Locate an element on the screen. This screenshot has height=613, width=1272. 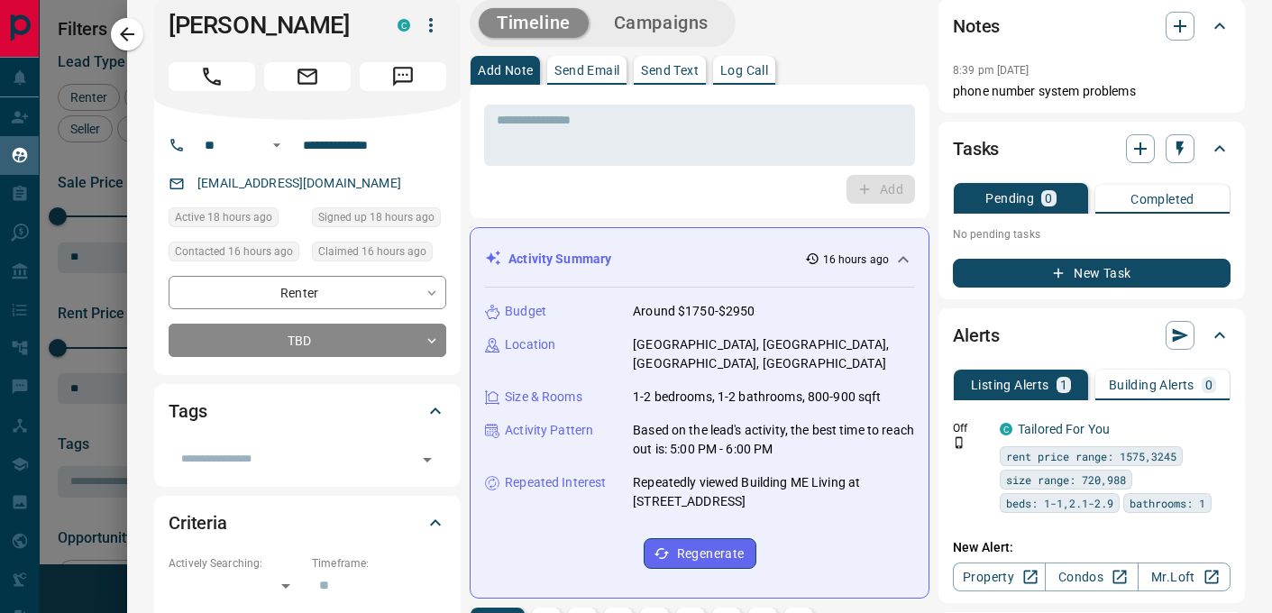
p: Add Note is located at coordinates (505, 70).